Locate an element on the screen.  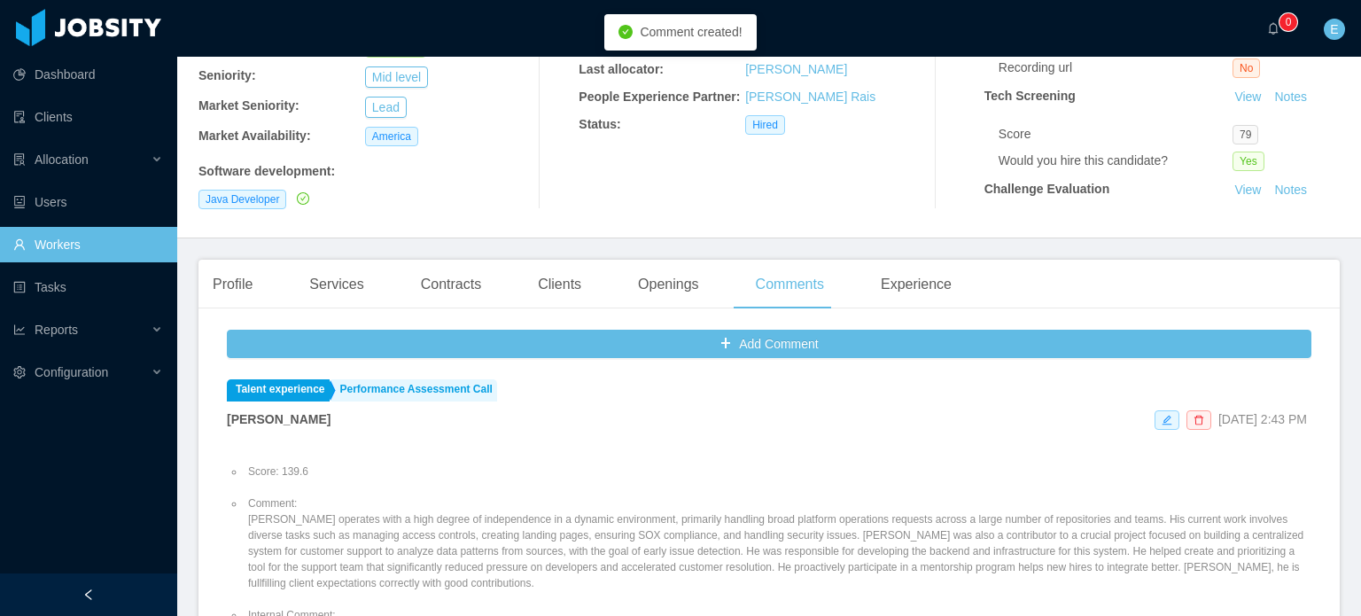
span: Allocation is located at coordinates (61, 159).